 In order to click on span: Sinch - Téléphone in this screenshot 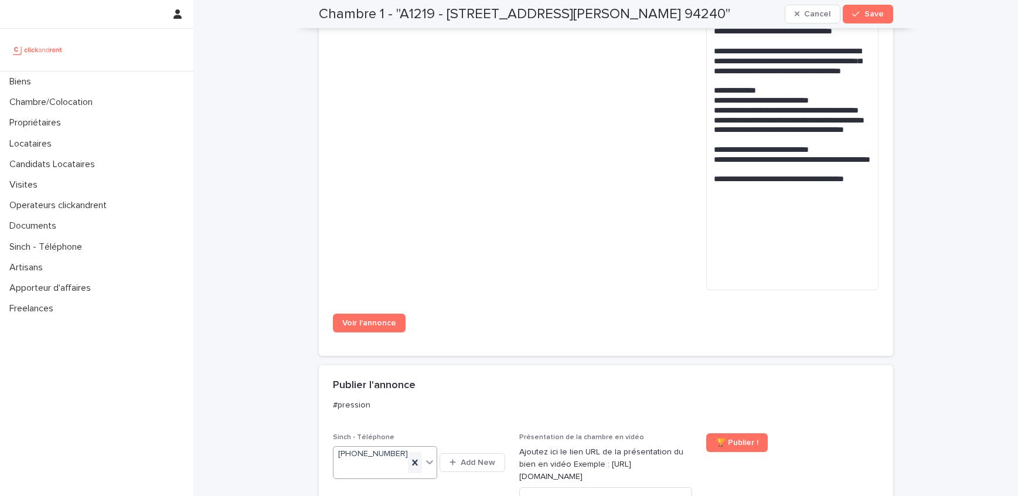, I will do `click(364, 437)`.